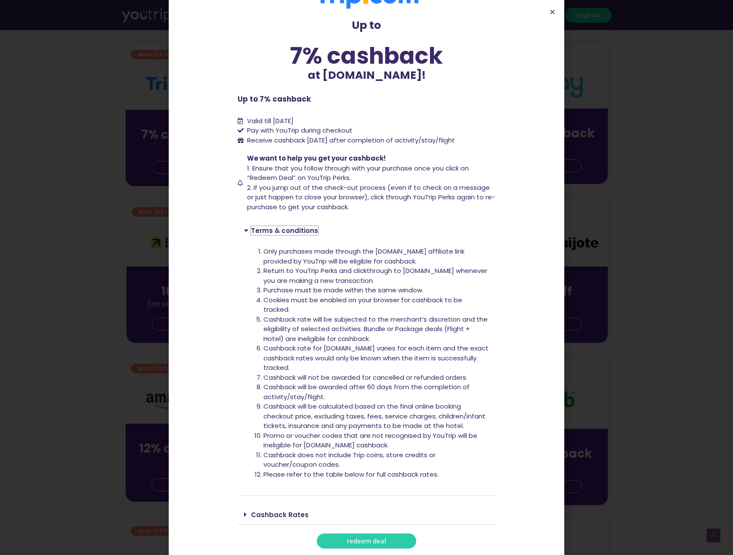 Image resolution: width=733 pixels, height=555 pixels. I want to click on span: We want to help you get your cashback!, so click(316, 158).